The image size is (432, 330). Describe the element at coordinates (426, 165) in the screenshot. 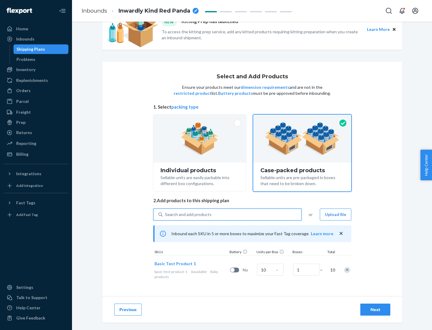

I see `span: Help Center` at that location.